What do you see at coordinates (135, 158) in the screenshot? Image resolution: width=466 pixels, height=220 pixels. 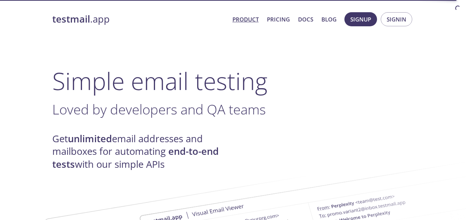 I see `strong: end-to-end tests` at bounding box center [135, 158].